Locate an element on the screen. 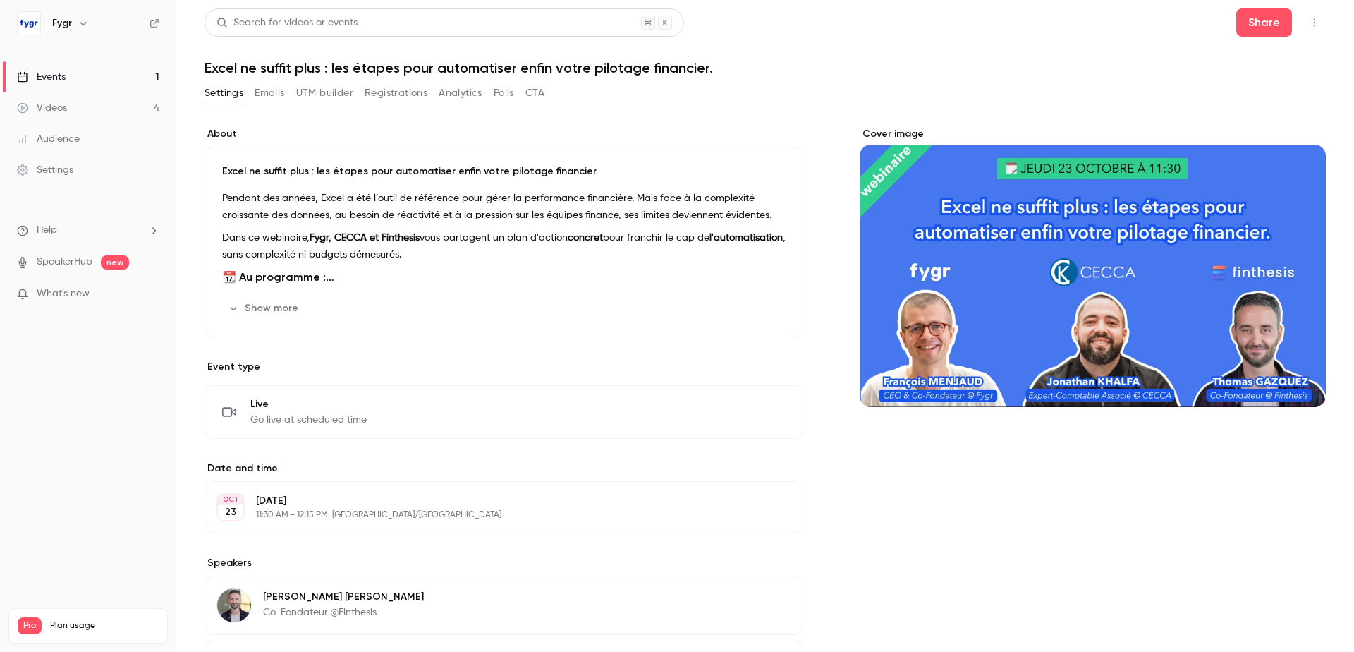 Image resolution: width=1354 pixels, height=652 pixels. p: Co-Fondateur @Finthesis is located at coordinates (344, 612).